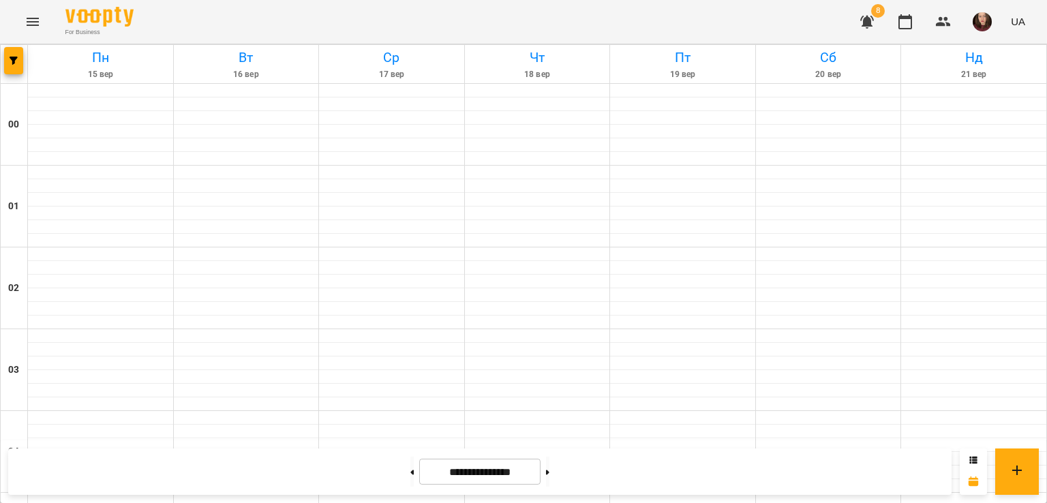 The width and height of the screenshot is (1047, 503). Describe the element at coordinates (974, 57) in the screenshot. I see `h6: Нд` at that location.